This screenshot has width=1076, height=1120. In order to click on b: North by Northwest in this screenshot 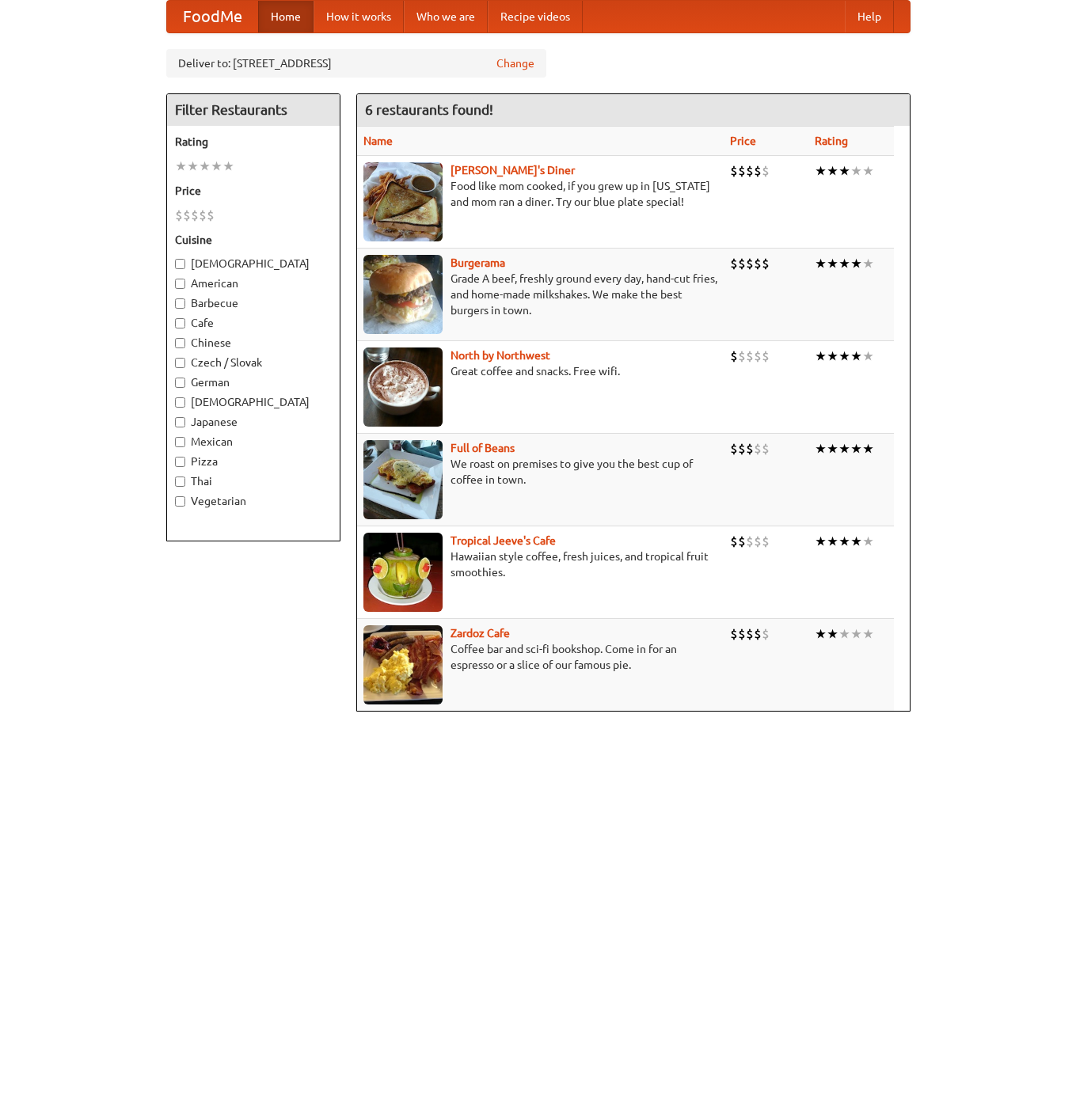, I will do `click(500, 355)`.